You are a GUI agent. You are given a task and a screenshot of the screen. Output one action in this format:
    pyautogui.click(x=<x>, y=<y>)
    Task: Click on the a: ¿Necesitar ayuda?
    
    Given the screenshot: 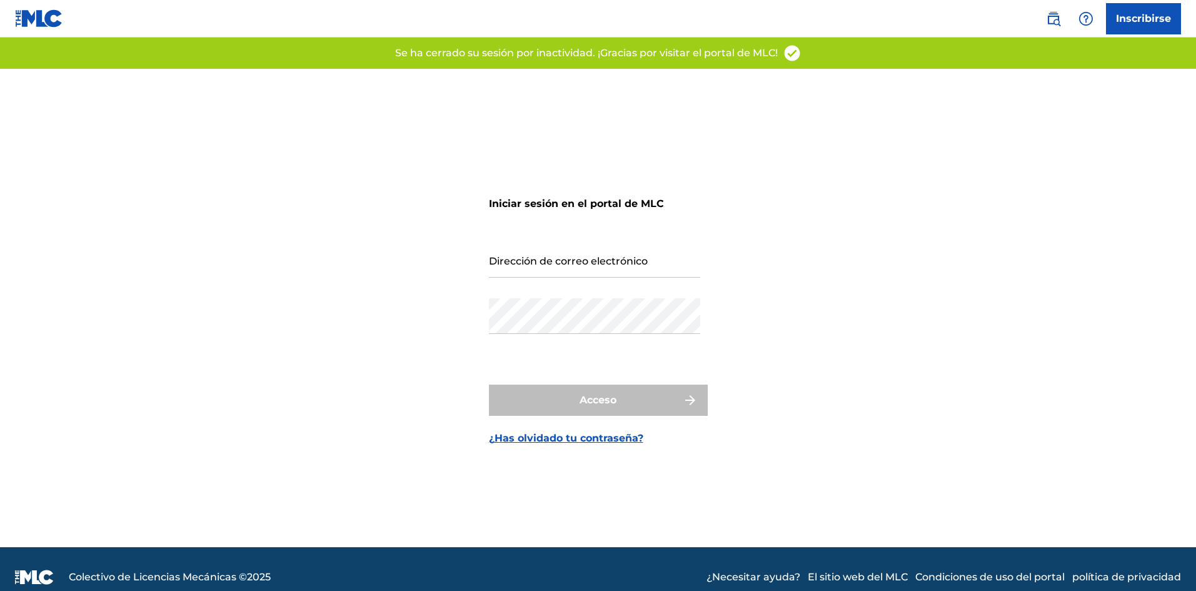 What is the action you would take?
    pyautogui.click(x=753, y=577)
    